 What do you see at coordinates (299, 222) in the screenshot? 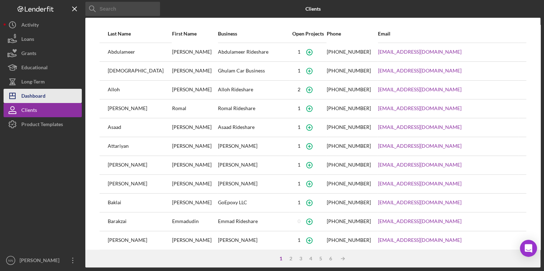
I see `div: 0` at bounding box center [299, 222].